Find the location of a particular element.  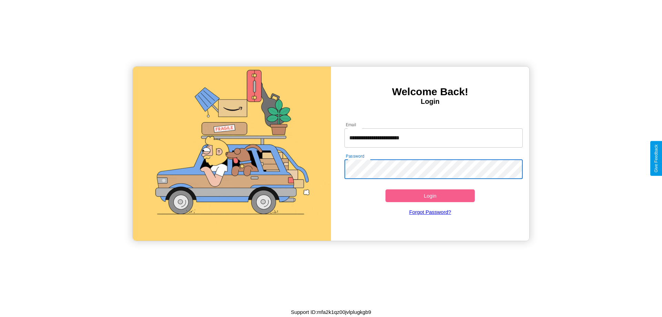

button: Login is located at coordinates (430, 196).